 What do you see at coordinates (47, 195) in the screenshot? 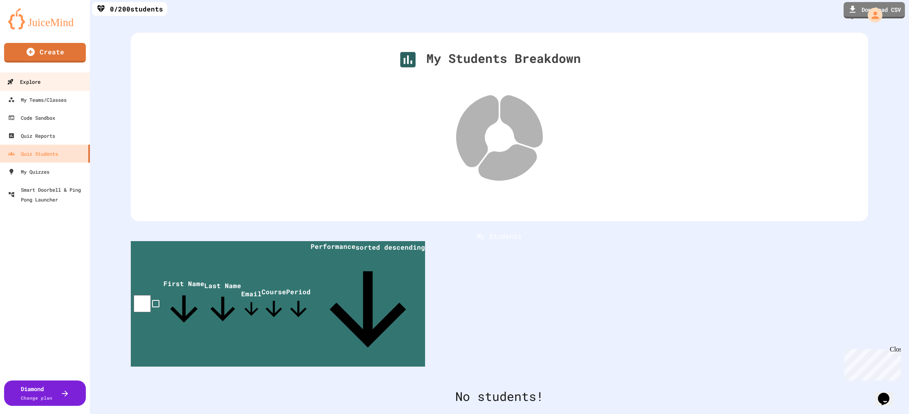
I see `div: Smart Doorbell & Ping Pong Launcher` at bounding box center [47, 195].